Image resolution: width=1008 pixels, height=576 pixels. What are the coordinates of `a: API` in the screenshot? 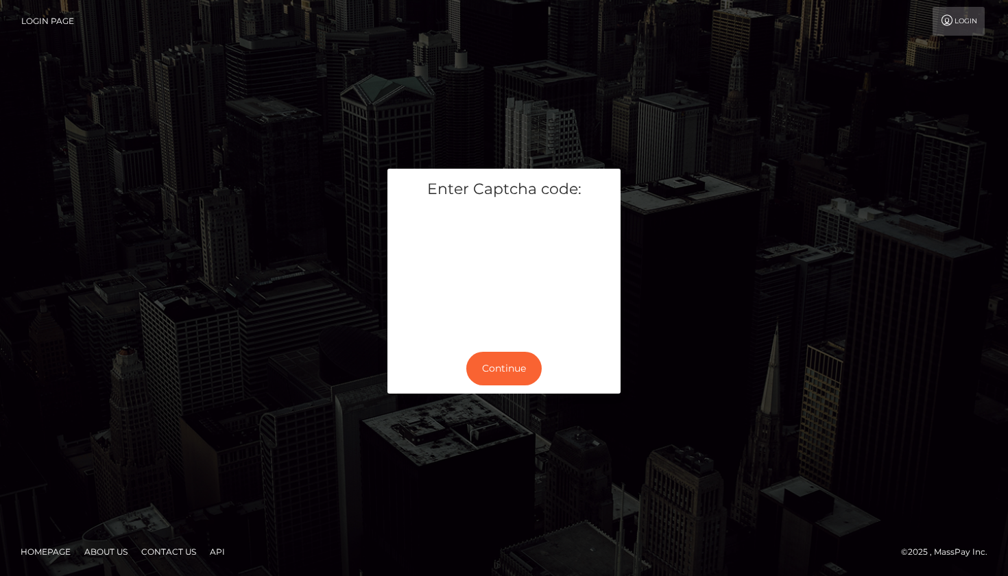 It's located at (217, 551).